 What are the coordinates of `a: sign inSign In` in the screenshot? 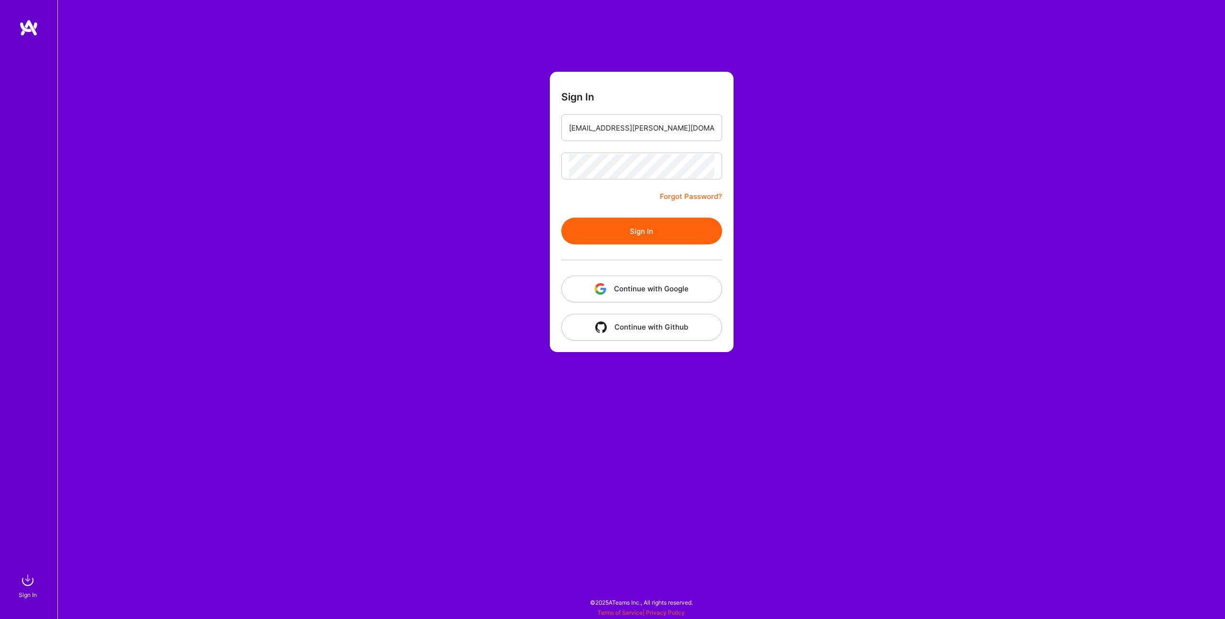 It's located at (29, 585).